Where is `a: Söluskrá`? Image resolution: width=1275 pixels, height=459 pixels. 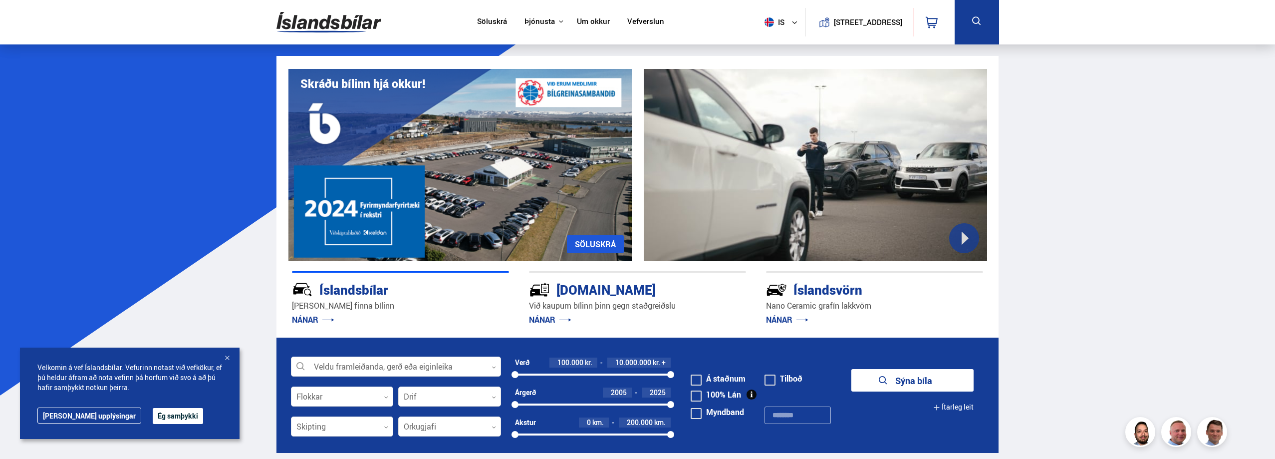 a: Söluskrá is located at coordinates (492, 22).